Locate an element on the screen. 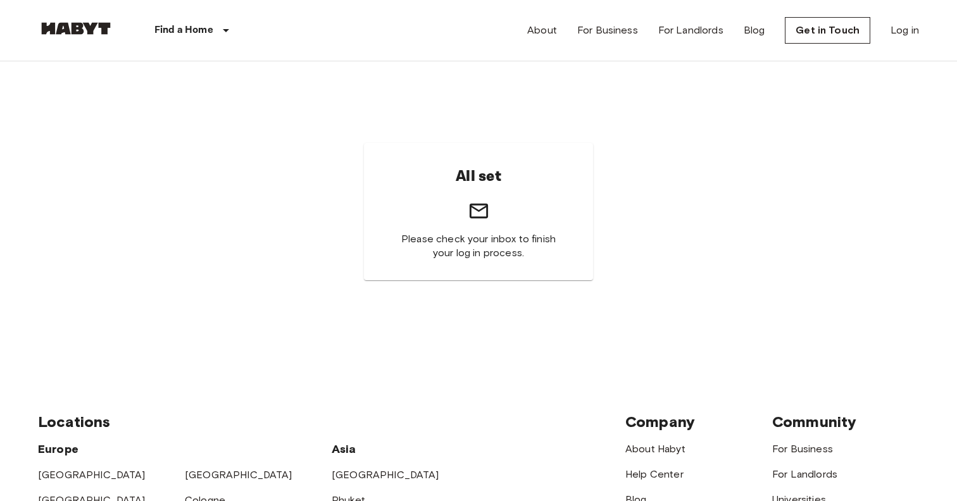 The image size is (957, 501). a: About is located at coordinates (542, 30).